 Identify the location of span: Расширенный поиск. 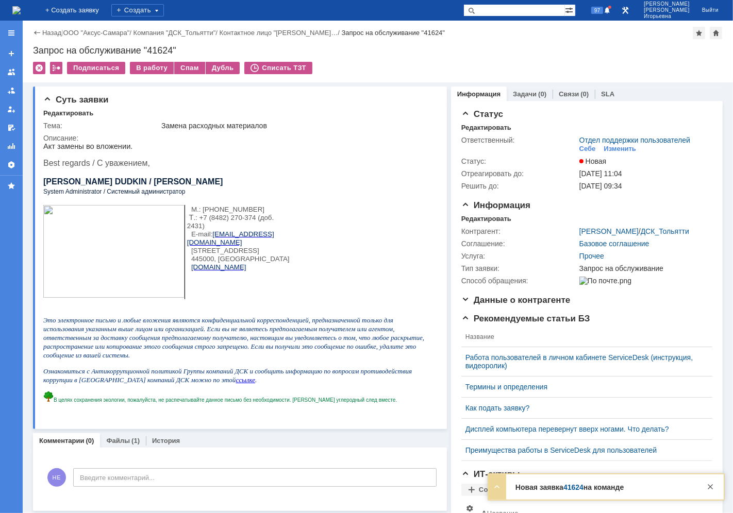
(570, 9).